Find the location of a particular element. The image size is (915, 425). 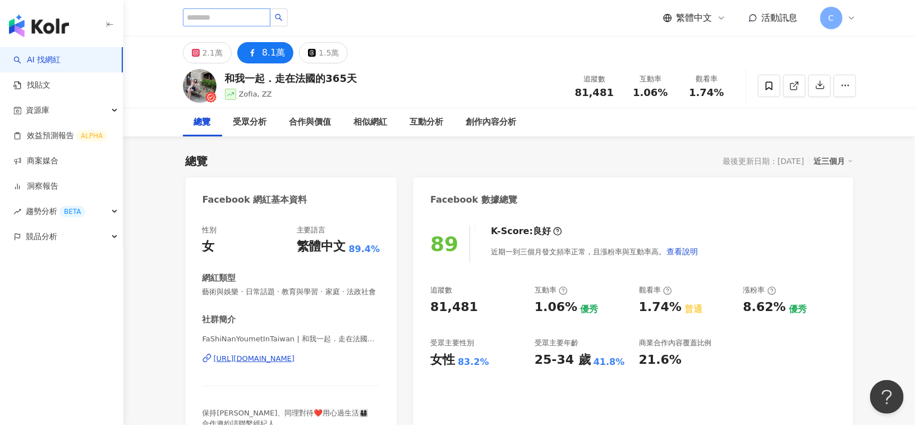

span: search is located at coordinates (279, 17).